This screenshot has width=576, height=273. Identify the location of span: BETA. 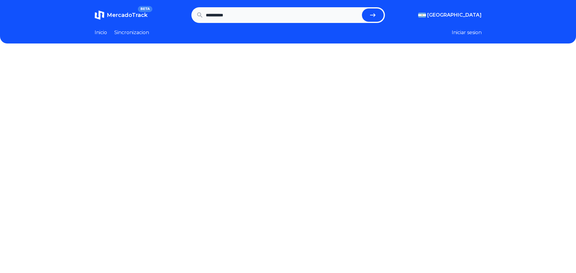
(145, 9).